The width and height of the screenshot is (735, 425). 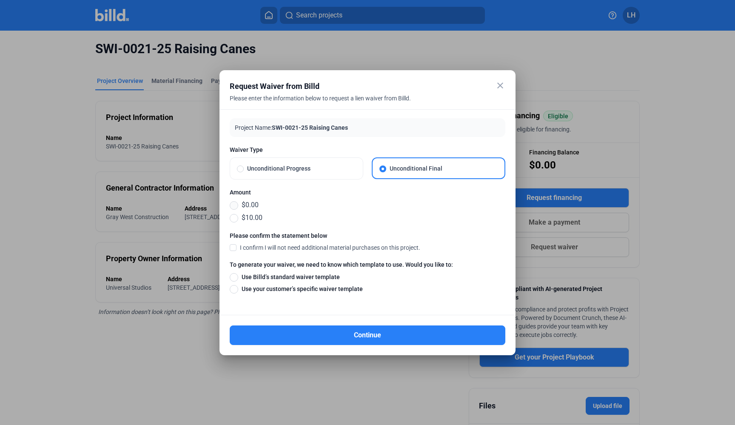 What do you see at coordinates (325, 236) in the screenshot?
I see `mat-label: Please confirm the statement below` at bounding box center [325, 236].